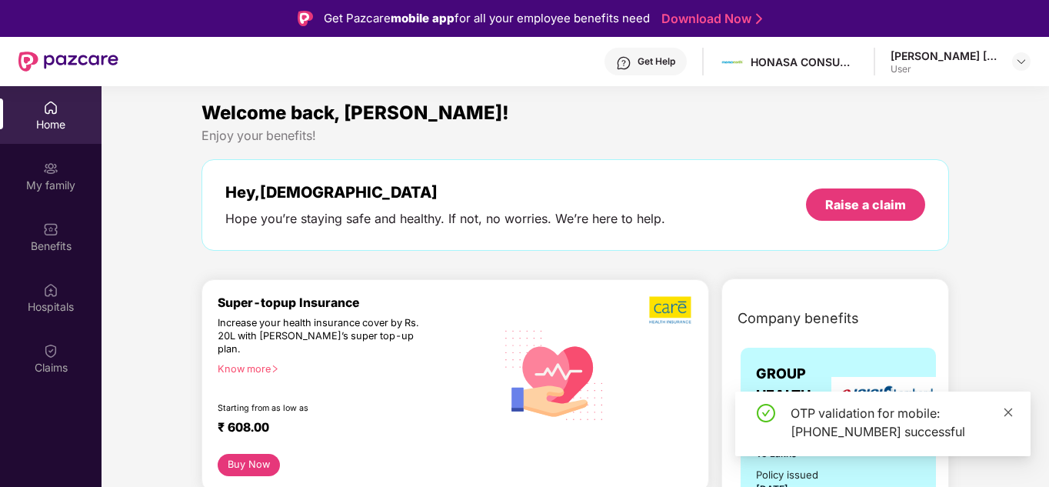 This screenshot has height=487, width=1049. I want to click on img: svg+xml;base64,PHN2ZyBpZD0iQmVuZWZpdHMiIHhtbG5zPSJodHRwOi8vd3d3LnczLm9yZy8yMDAwL3N2ZyIgd2lkdGg9Ij..., so click(51, 229).